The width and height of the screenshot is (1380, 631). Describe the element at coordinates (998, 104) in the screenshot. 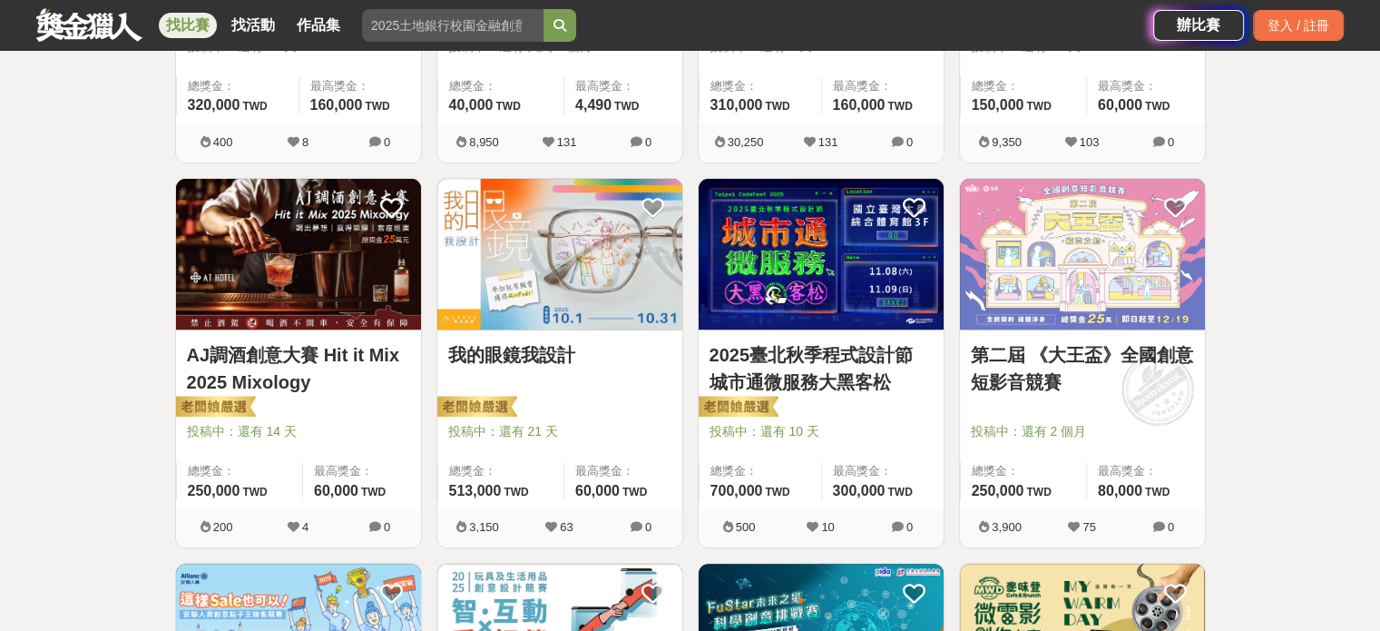

I see `span: 150,000` at that location.